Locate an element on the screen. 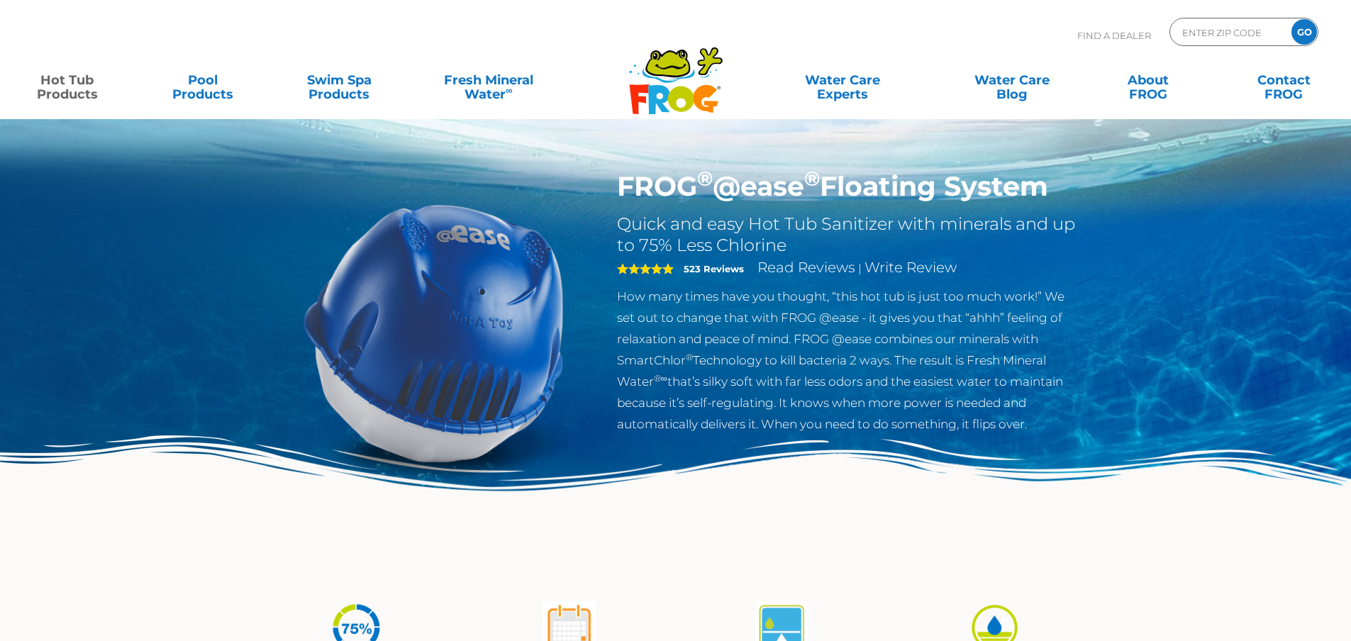 Image resolution: width=1351 pixels, height=641 pixels. p: Find A Dealer is located at coordinates (1114, 35).